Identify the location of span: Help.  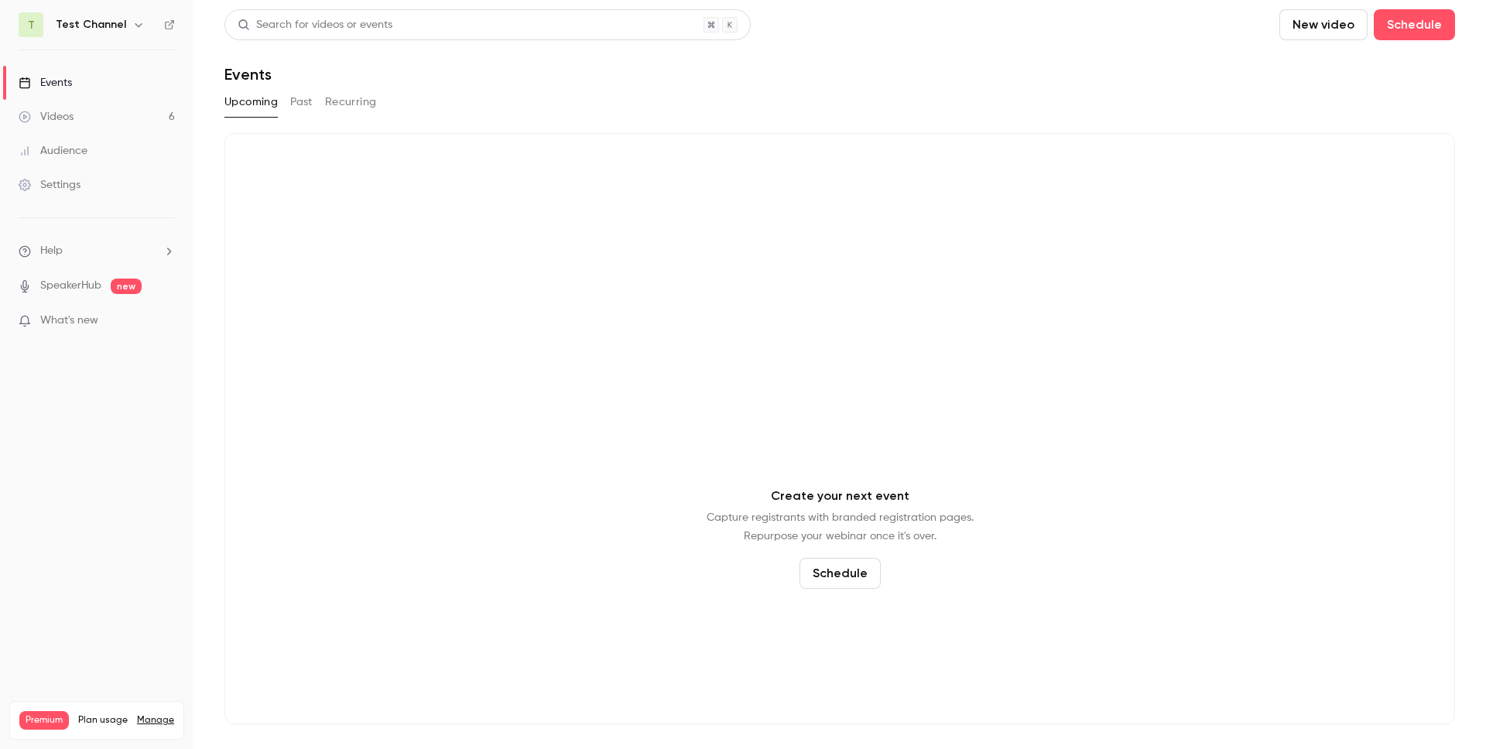
(51, 251).